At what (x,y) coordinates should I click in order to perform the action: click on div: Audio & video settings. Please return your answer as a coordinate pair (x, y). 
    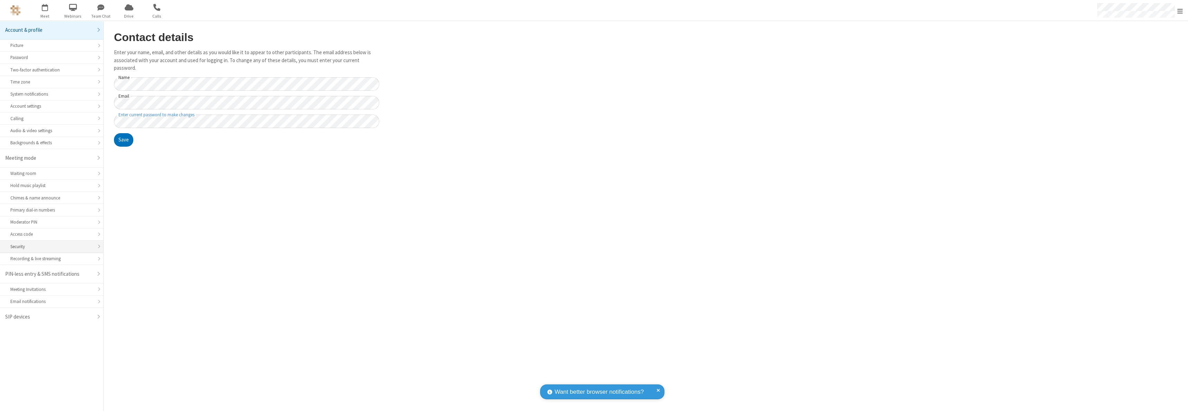
    Looking at the image, I should click on (51, 131).